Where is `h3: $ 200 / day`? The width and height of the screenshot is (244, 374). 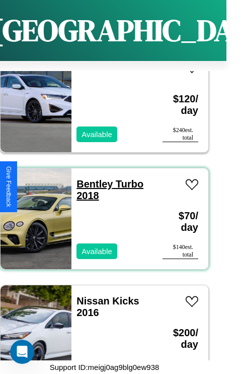
h3: $ 200 / day is located at coordinates (180, 339).